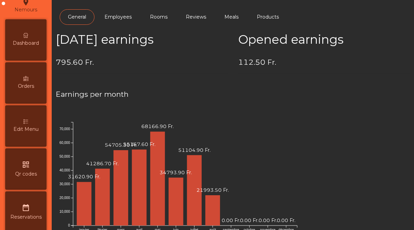 This screenshot has height=230, width=414. What do you see at coordinates (233, 95) in the screenshot?
I see `h4: Earnings per month` at bounding box center [233, 95].